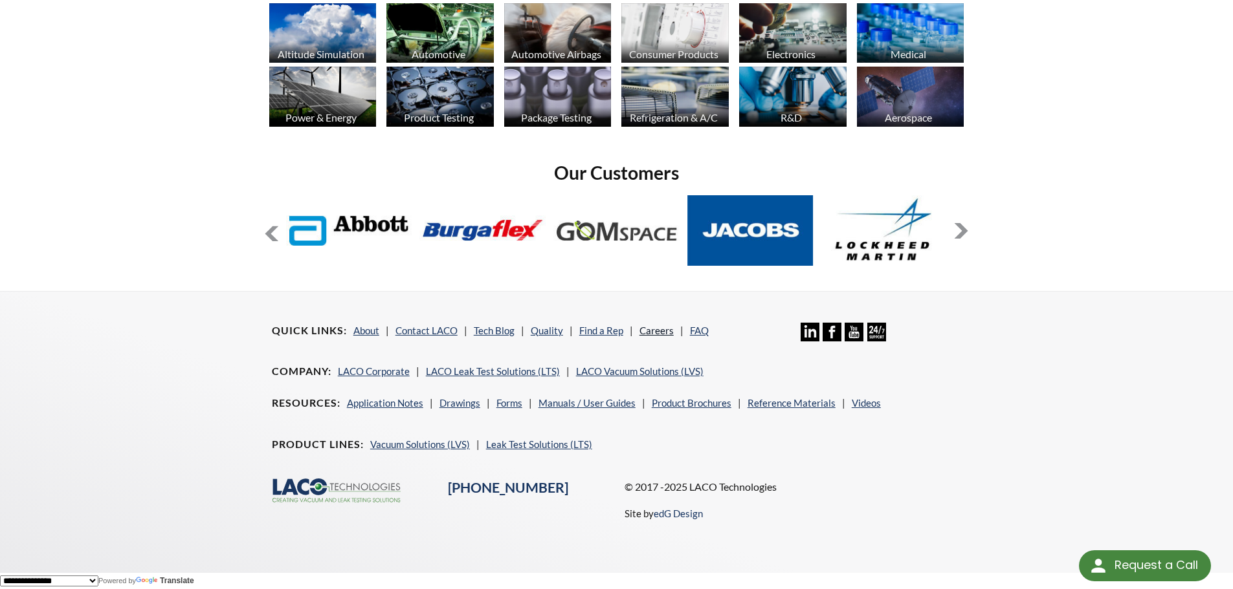  What do you see at coordinates (492, 371) in the screenshot?
I see `a: LACO Leak Test Solutions (LTS)` at bounding box center [492, 371].